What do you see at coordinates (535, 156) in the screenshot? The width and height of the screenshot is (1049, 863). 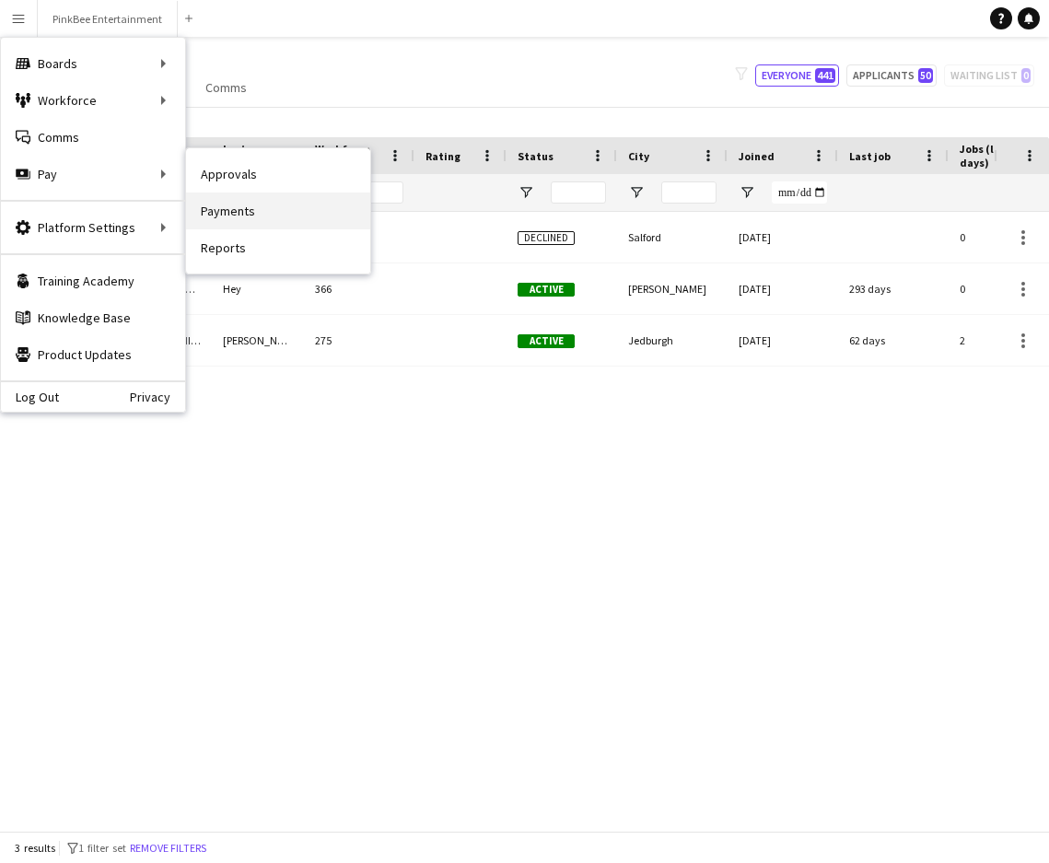 I see `span: Status` at bounding box center [535, 156].